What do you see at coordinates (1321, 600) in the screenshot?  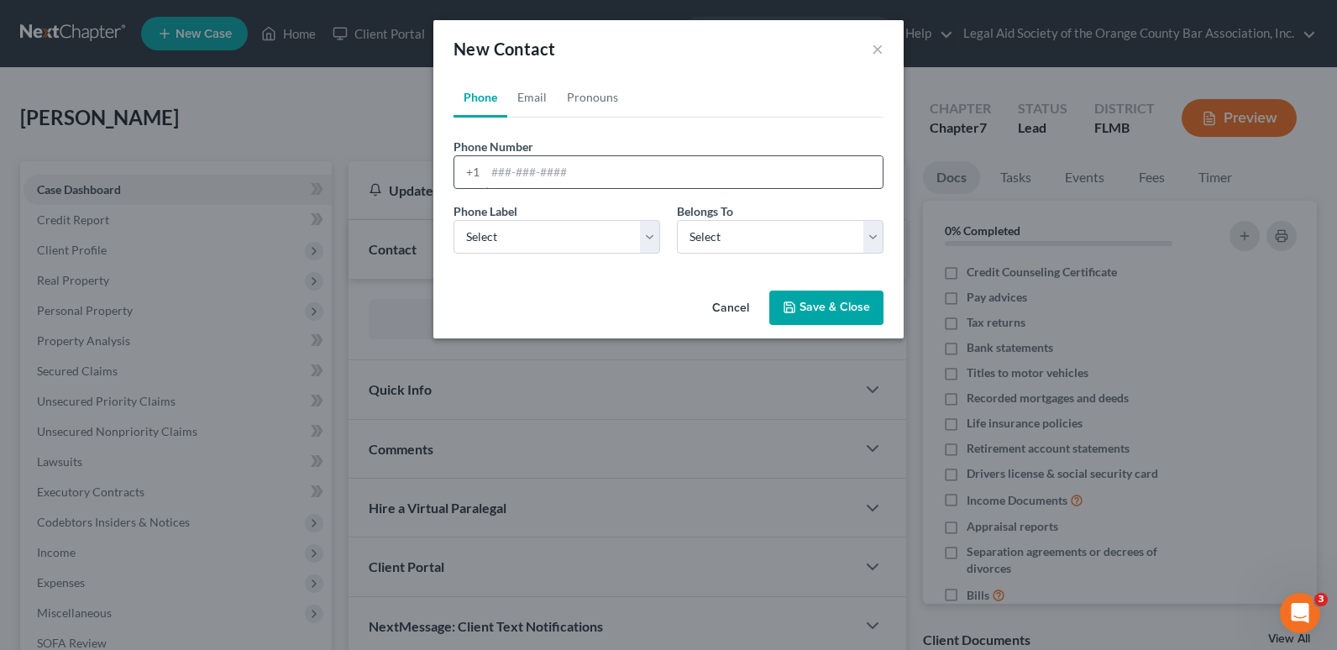 I see `span: 3` at bounding box center [1321, 600].